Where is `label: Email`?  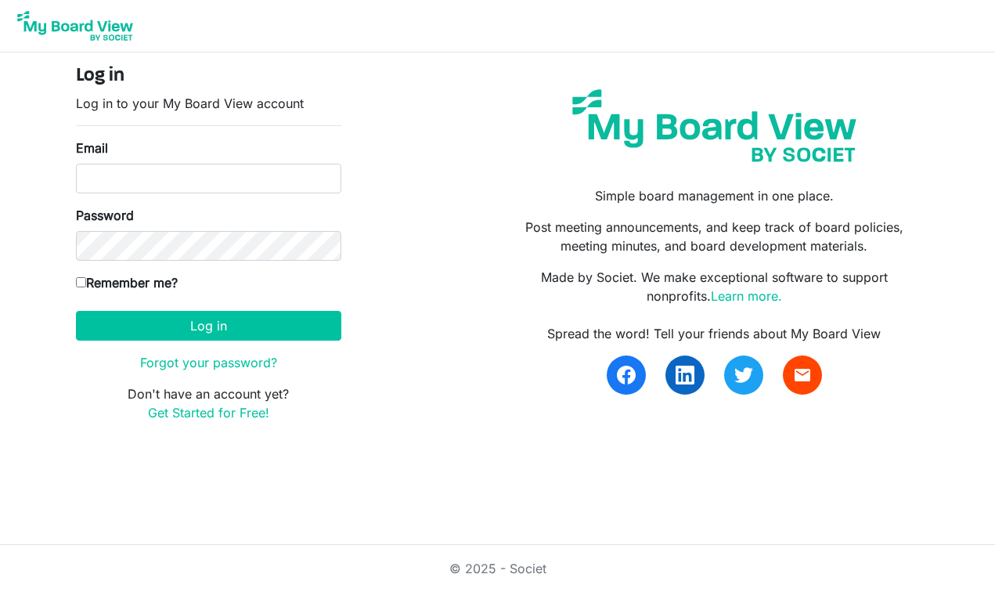 label: Email is located at coordinates (92, 148).